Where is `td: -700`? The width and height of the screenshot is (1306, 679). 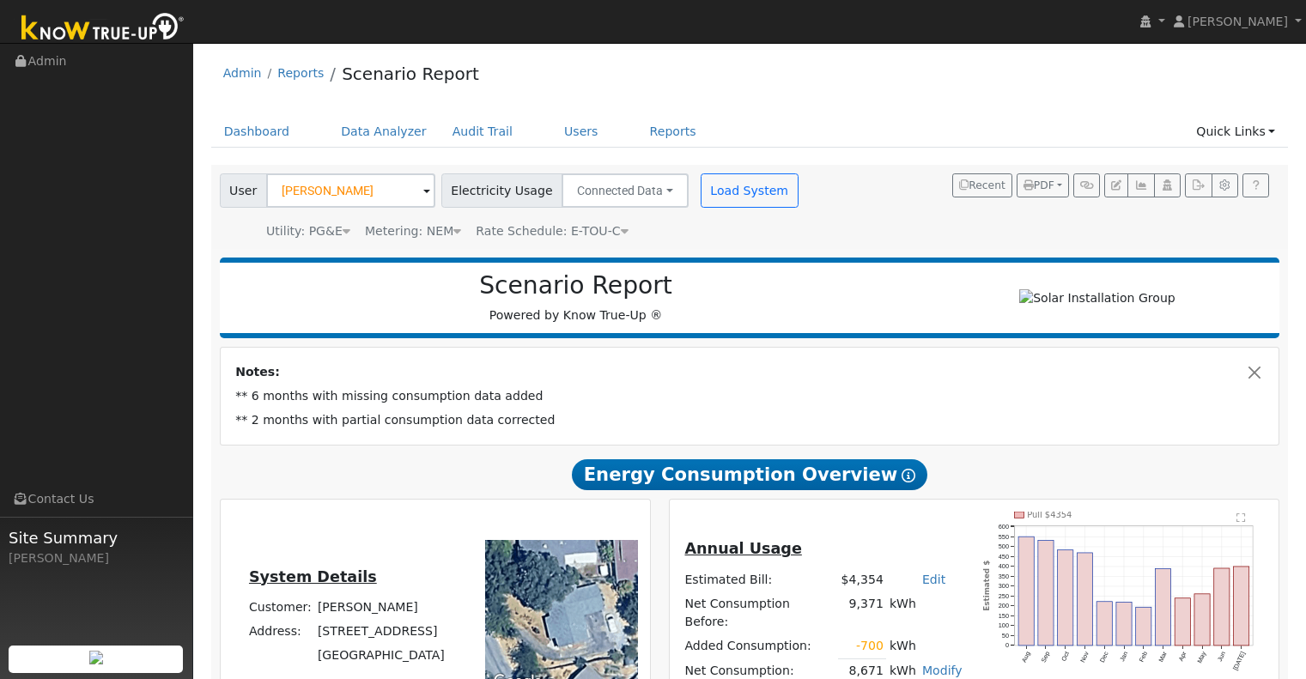
td: -700 is located at coordinates (862, 646).